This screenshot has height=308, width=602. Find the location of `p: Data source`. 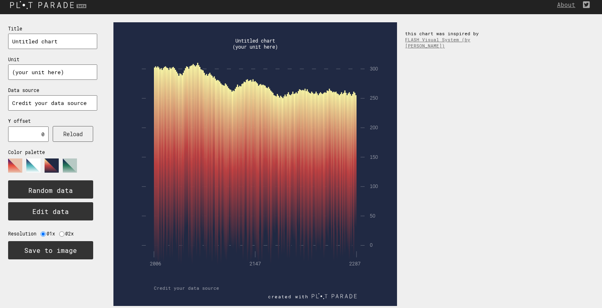

p: Data source is located at coordinates (53, 90).